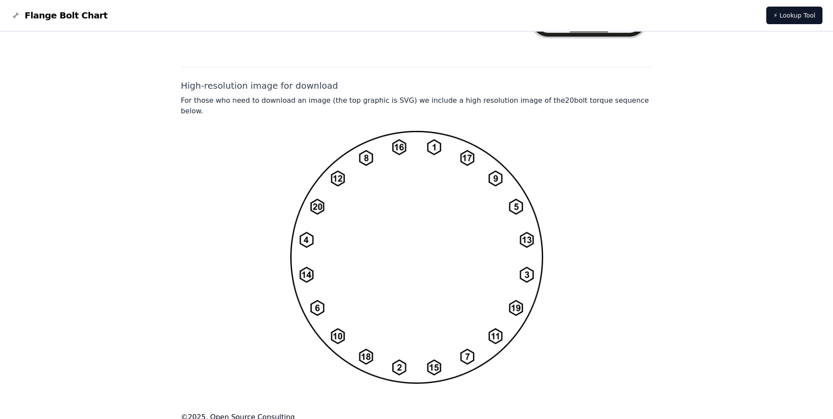 The image size is (833, 419). I want to click on span: Flange Bolt Chart, so click(66, 15).